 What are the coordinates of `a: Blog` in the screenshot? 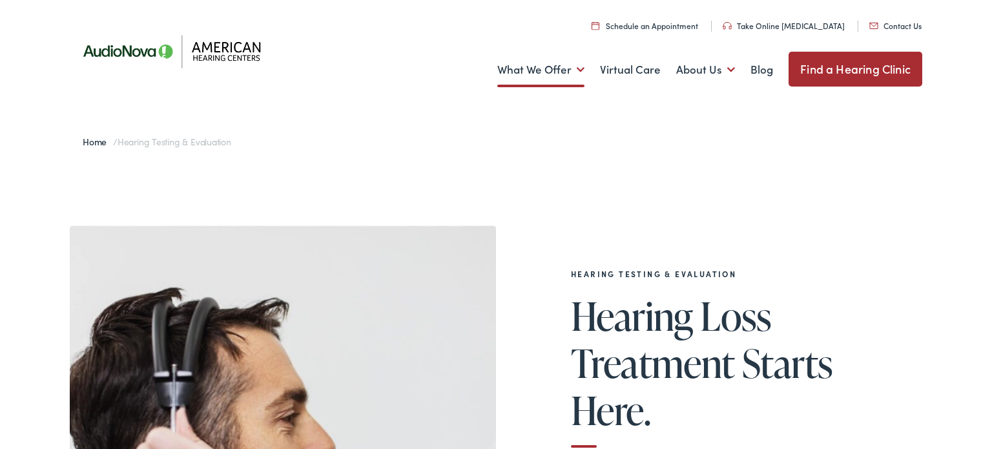 It's located at (761, 70).